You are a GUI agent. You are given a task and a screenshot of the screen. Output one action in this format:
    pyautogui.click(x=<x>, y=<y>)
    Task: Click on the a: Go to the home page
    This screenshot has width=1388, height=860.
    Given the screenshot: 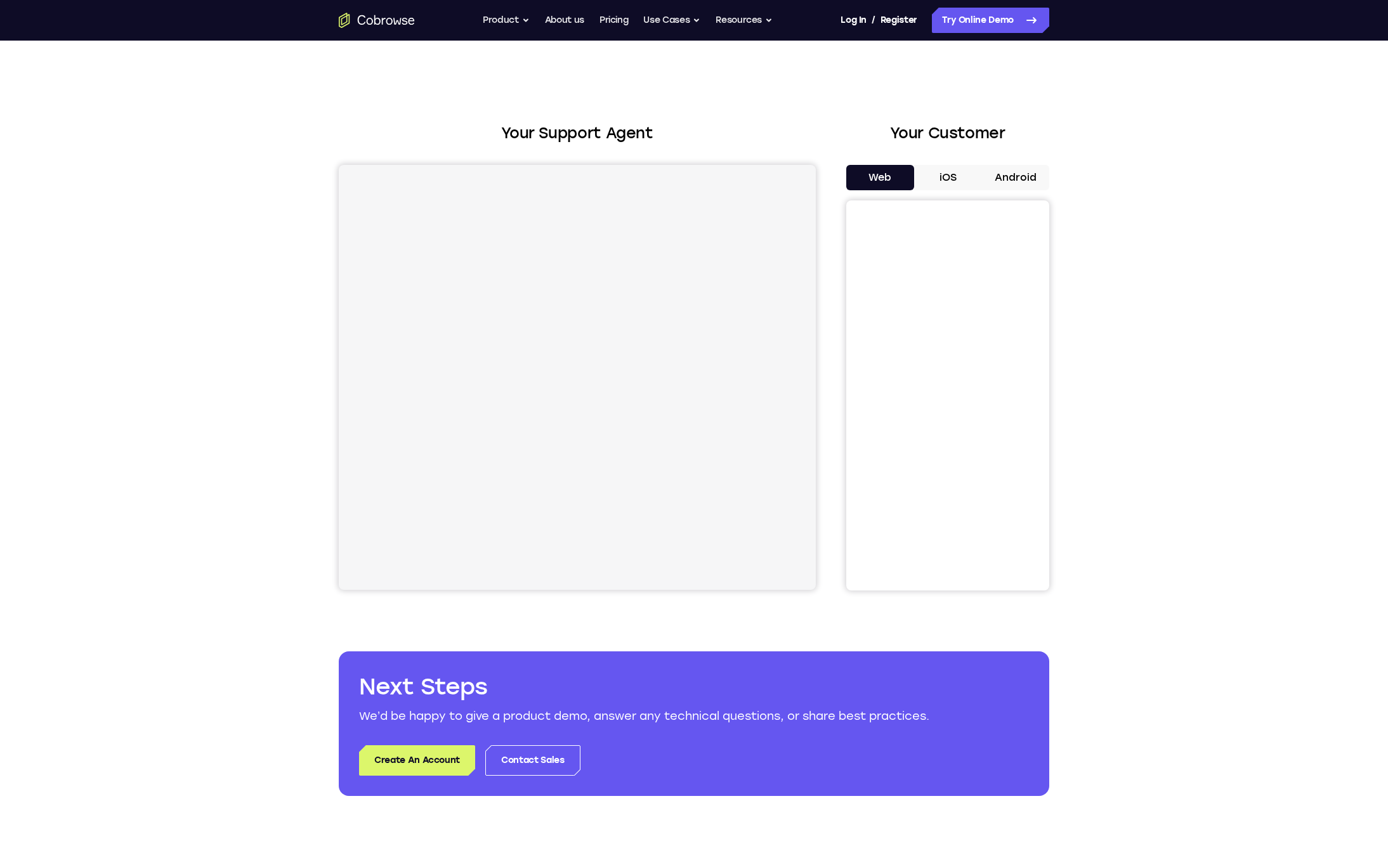 What is the action you would take?
    pyautogui.click(x=377, y=20)
    